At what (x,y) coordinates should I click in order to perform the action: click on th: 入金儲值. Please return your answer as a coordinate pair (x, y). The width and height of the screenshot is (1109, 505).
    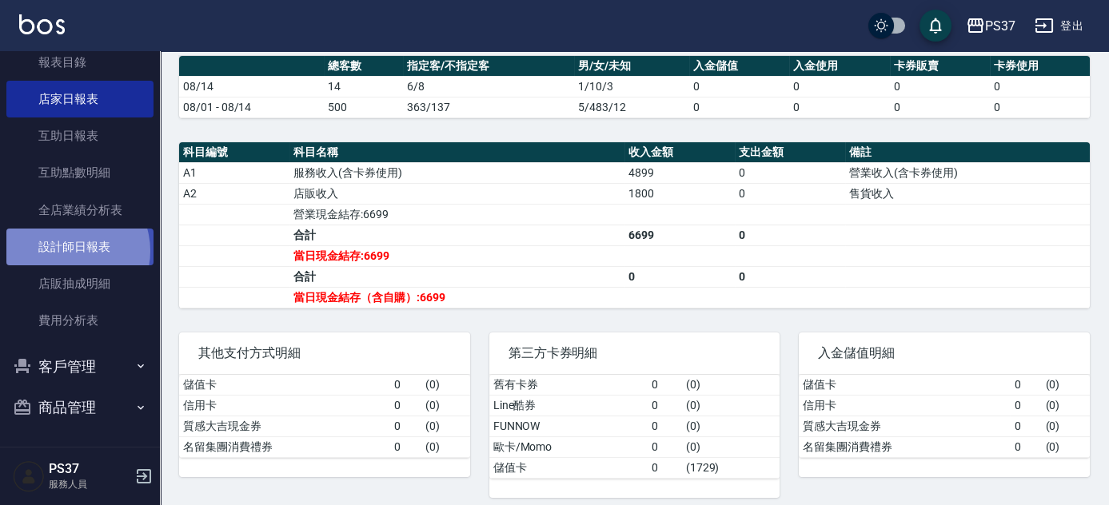
    Looking at the image, I should click on (739, 66).